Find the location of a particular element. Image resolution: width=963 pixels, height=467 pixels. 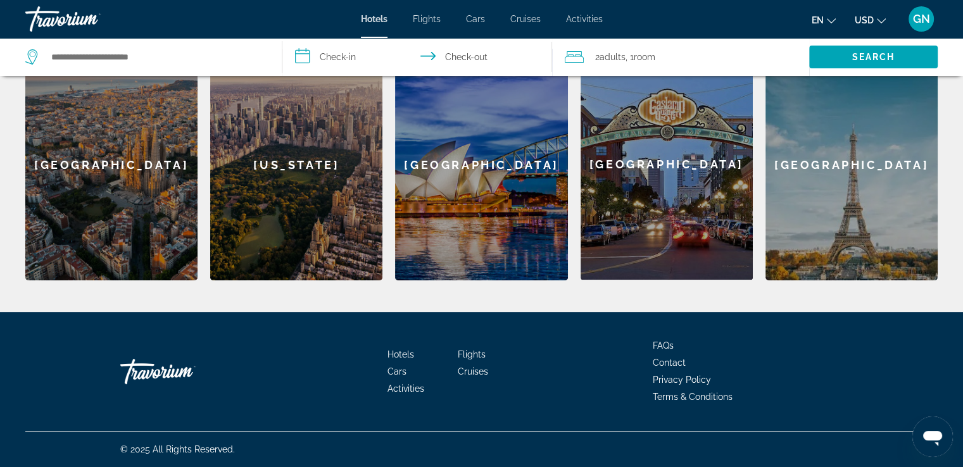

span: Adults is located at coordinates (612, 57).